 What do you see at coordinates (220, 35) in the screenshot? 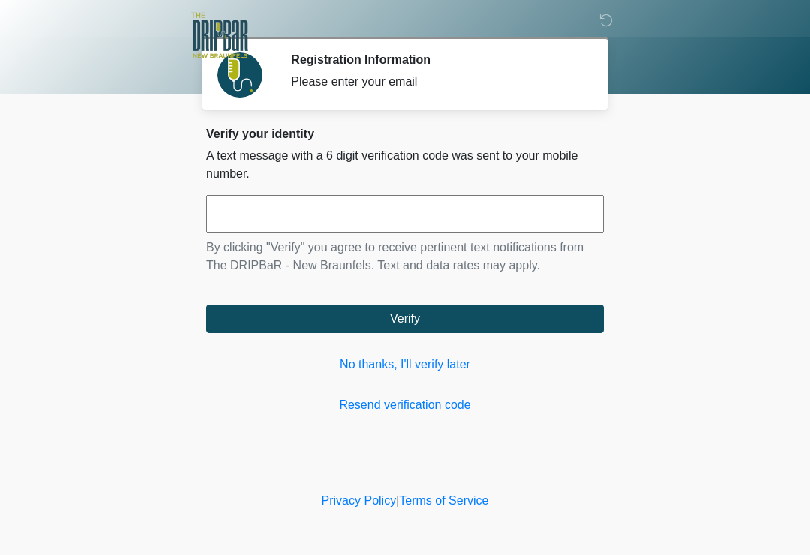
I see `img: The DRIPBaR - New Braunfels Logo` at bounding box center [220, 35].